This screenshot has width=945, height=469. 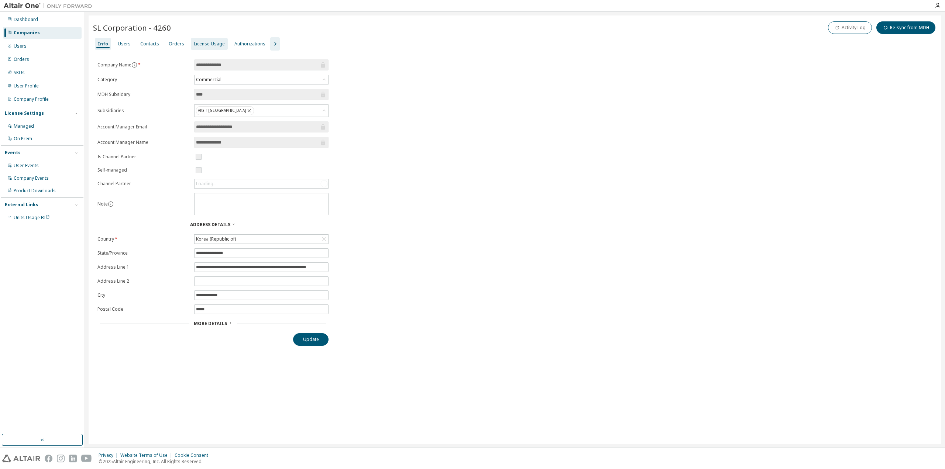 I want to click on span: Address Details, so click(x=210, y=225).